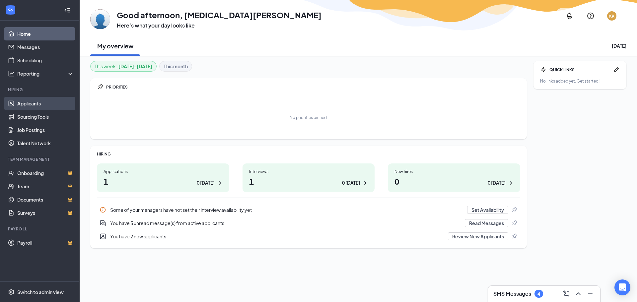 The width and height of the screenshot is (637, 302). Describe the element at coordinates (538, 294) in the screenshot. I see `div: 4` at that location.